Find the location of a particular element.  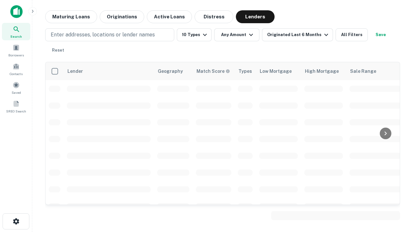

th: High Mortgage is located at coordinates (324, 71).